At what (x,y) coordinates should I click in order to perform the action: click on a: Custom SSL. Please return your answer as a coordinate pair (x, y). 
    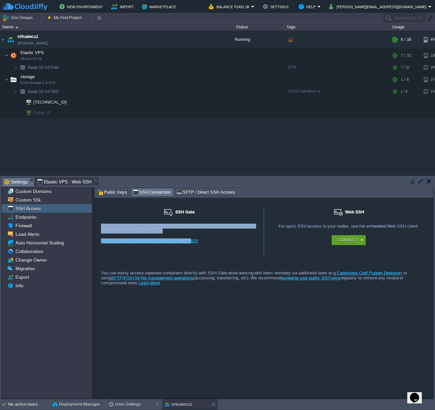
    Looking at the image, I should click on (28, 200).